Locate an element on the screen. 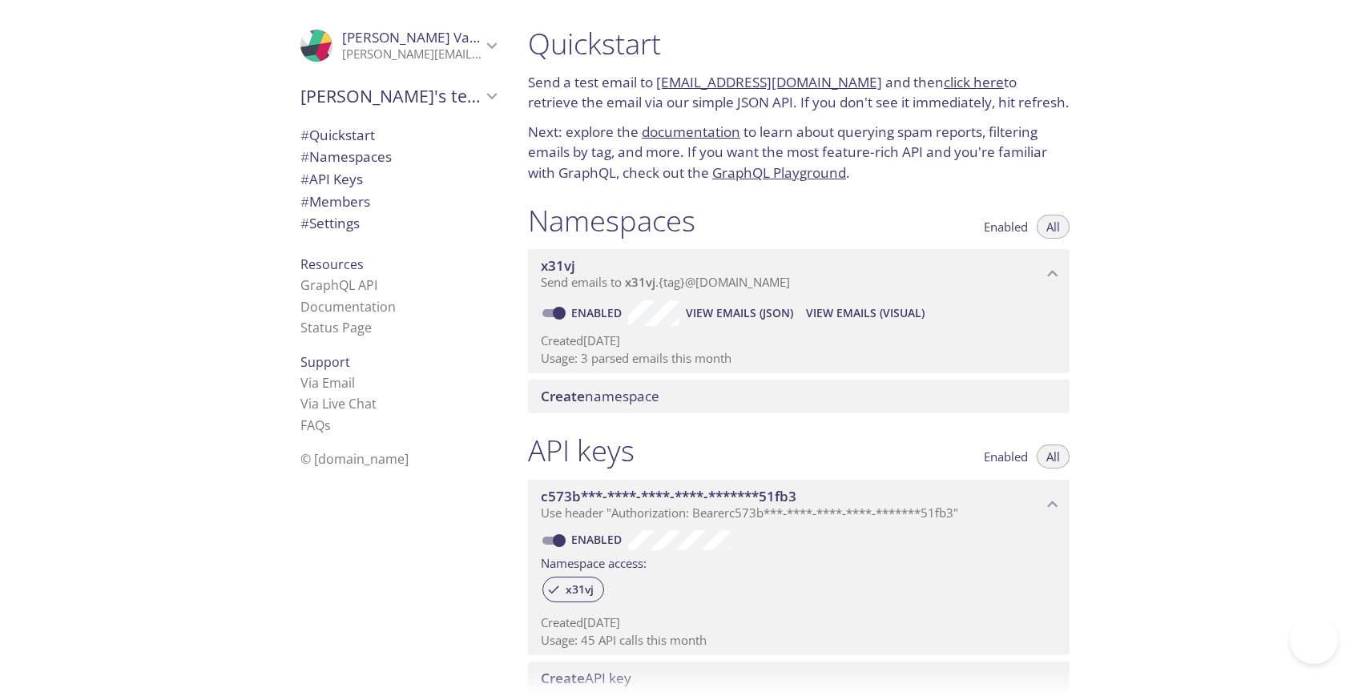  p: Usage: 3 parsed emails this month is located at coordinates (799, 358).